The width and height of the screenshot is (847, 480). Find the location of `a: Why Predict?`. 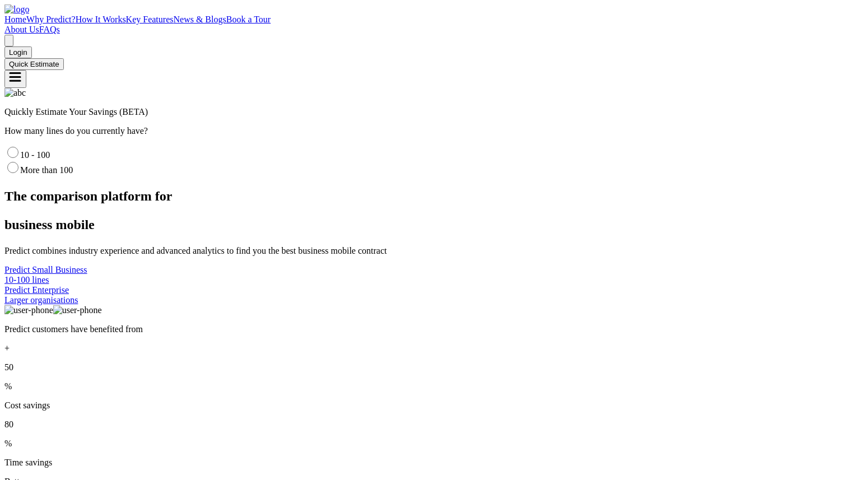

a: Why Predict? is located at coordinates (51, 19).